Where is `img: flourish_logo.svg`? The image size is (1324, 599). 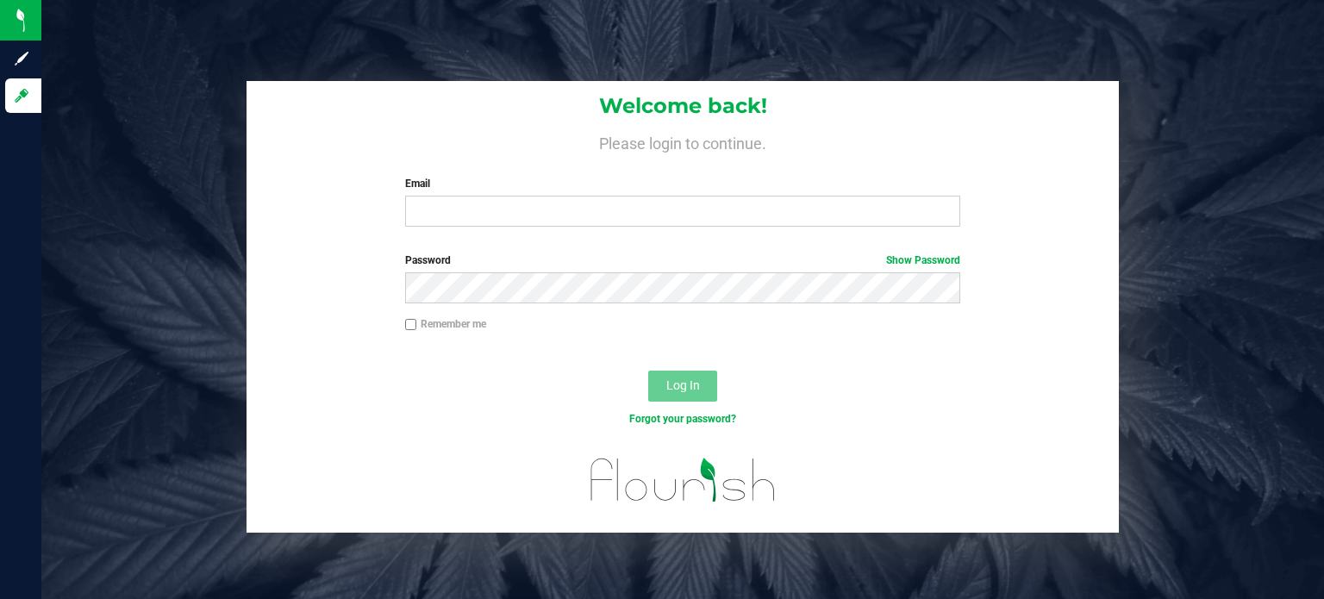 img: flourish_logo.svg is located at coordinates (683, 479).